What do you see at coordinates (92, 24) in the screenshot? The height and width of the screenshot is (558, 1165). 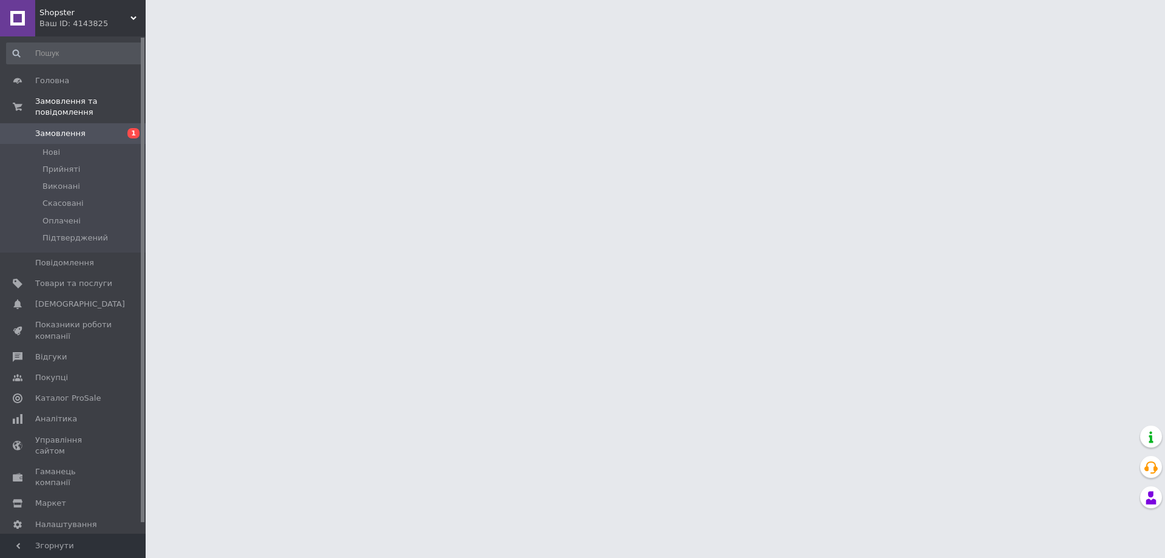 I see `div: Ваш ID: 4143825` at bounding box center [92, 24].